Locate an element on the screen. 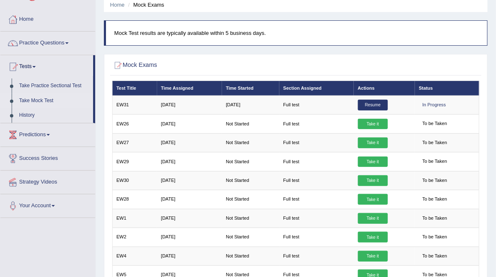 The width and height of the screenshot is (496, 277). a: History is located at coordinates (54, 116).